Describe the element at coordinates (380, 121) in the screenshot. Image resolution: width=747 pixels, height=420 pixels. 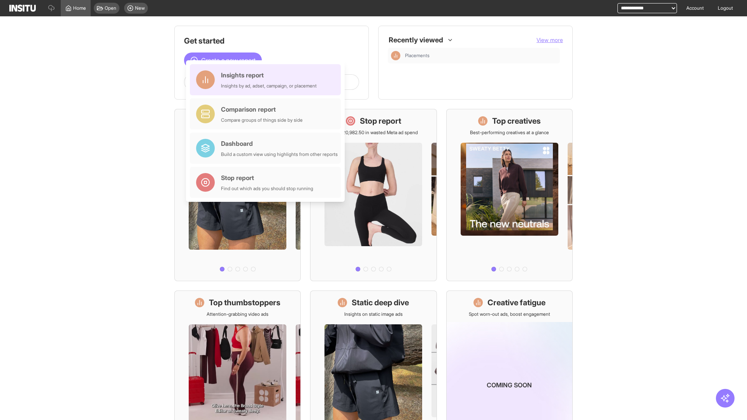
I see `h1: Stop report` at that location.